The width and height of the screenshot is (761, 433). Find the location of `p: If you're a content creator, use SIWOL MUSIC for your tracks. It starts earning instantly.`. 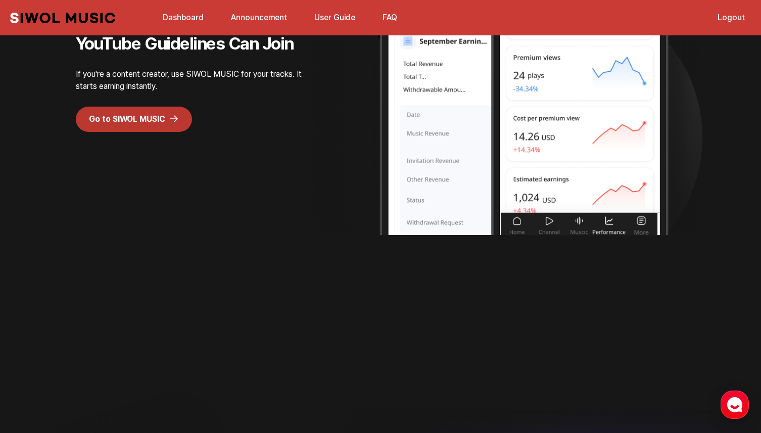

p: If you're a content creator, use SIWOL MUSIC for your tracks. It starts earning instantly. is located at coordinates (191, 80).